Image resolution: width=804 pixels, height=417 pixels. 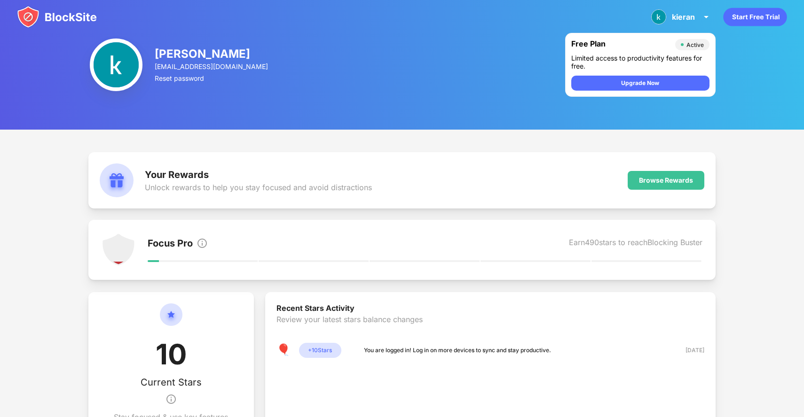 What do you see at coordinates (57, 17) in the screenshot?
I see `img: blocksite-icon.svg` at bounding box center [57, 17].